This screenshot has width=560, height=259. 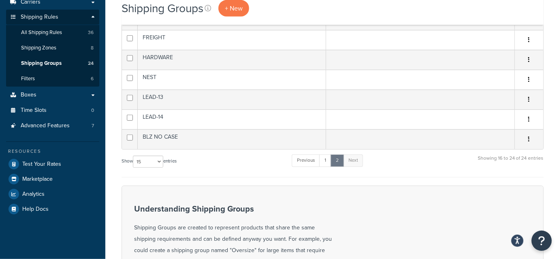 I want to click on li: Test Your Rates, so click(x=53, y=164).